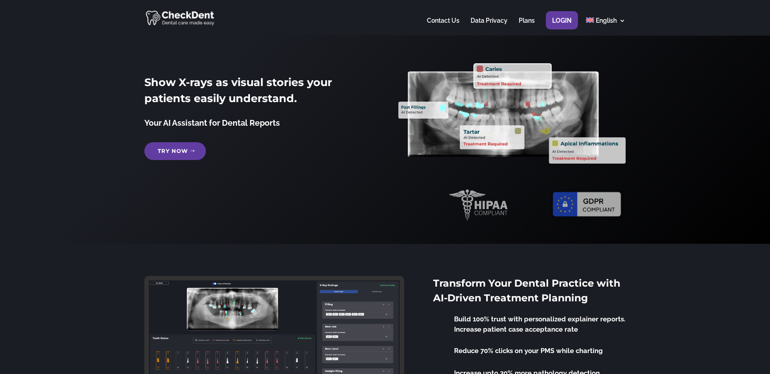 Image resolution: width=770 pixels, height=374 pixels. I want to click on img: CheckDent AI, so click(180, 17).